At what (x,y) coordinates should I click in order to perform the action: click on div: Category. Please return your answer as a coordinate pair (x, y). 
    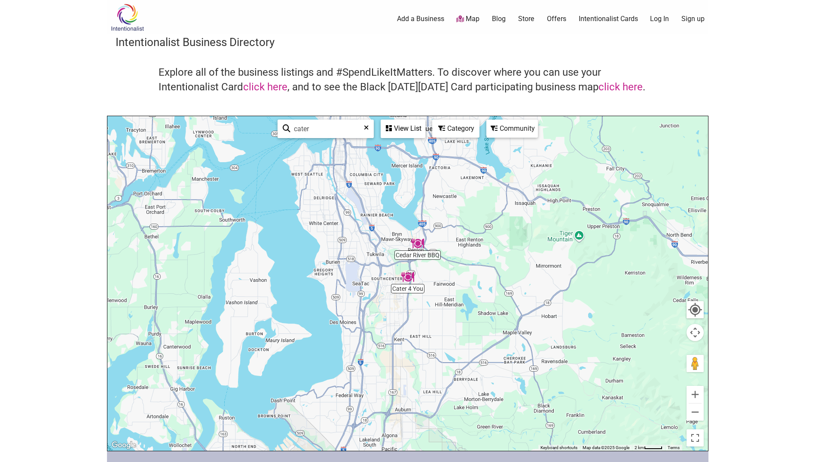
    Looking at the image, I should click on (456, 129).